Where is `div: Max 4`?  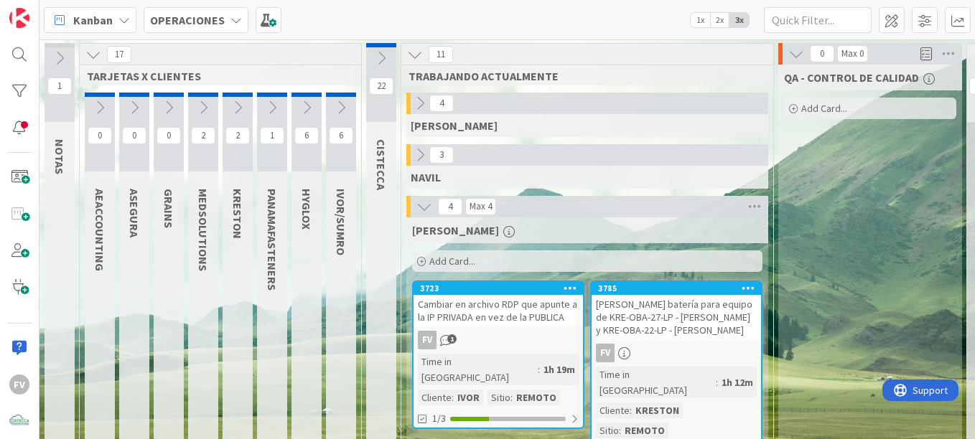 div: Max 4 is located at coordinates (480, 207).